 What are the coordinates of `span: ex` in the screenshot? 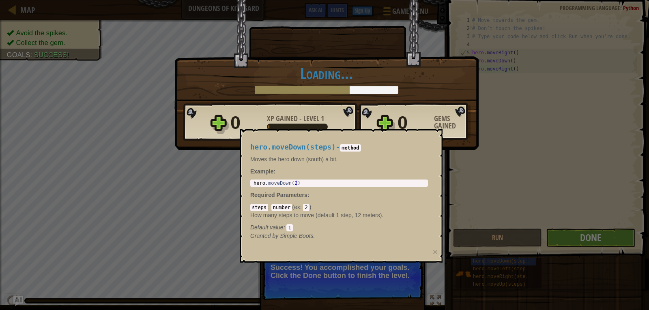 It's located at (297, 207).